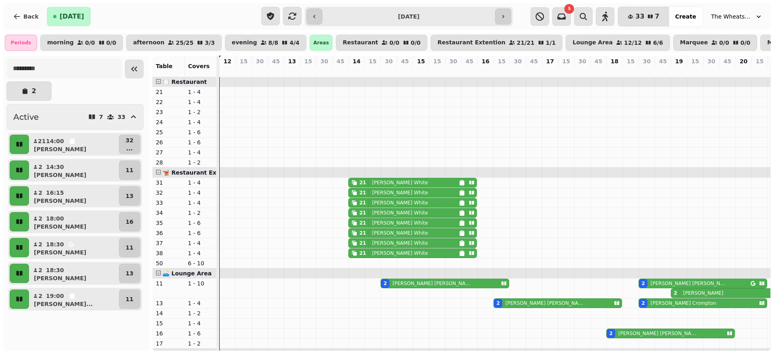 This screenshot has height=354, width=774. I want to click on span: 🛋️ Lounge Area, so click(187, 273).